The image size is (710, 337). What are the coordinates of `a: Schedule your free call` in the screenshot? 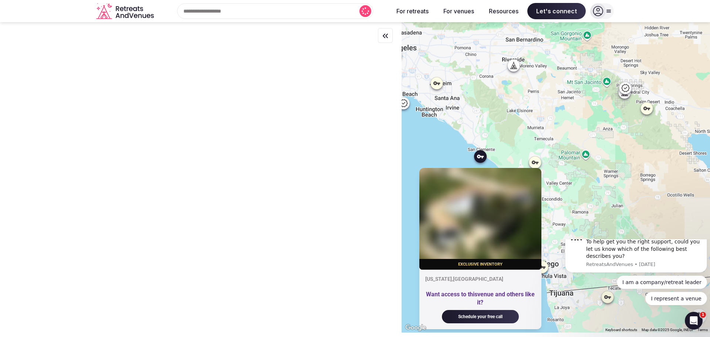 It's located at (481, 316).